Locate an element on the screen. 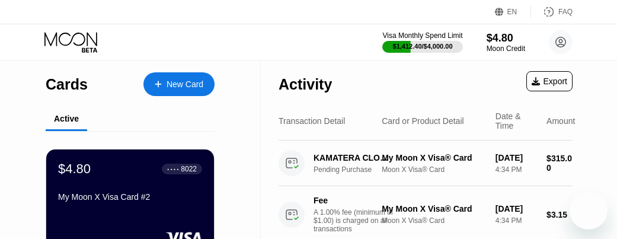 This screenshot has width=617, height=239. div: Card or Product Detail is located at coordinates (422, 121).